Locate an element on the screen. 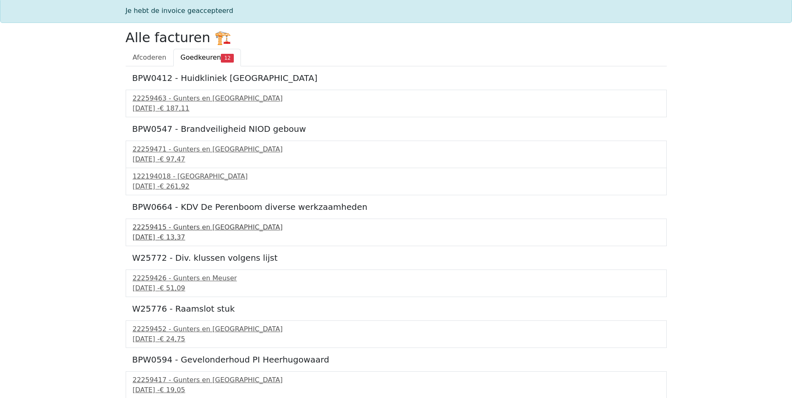 This screenshot has width=792, height=398. span: Goedkeuren is located at coordinates (200, 57).